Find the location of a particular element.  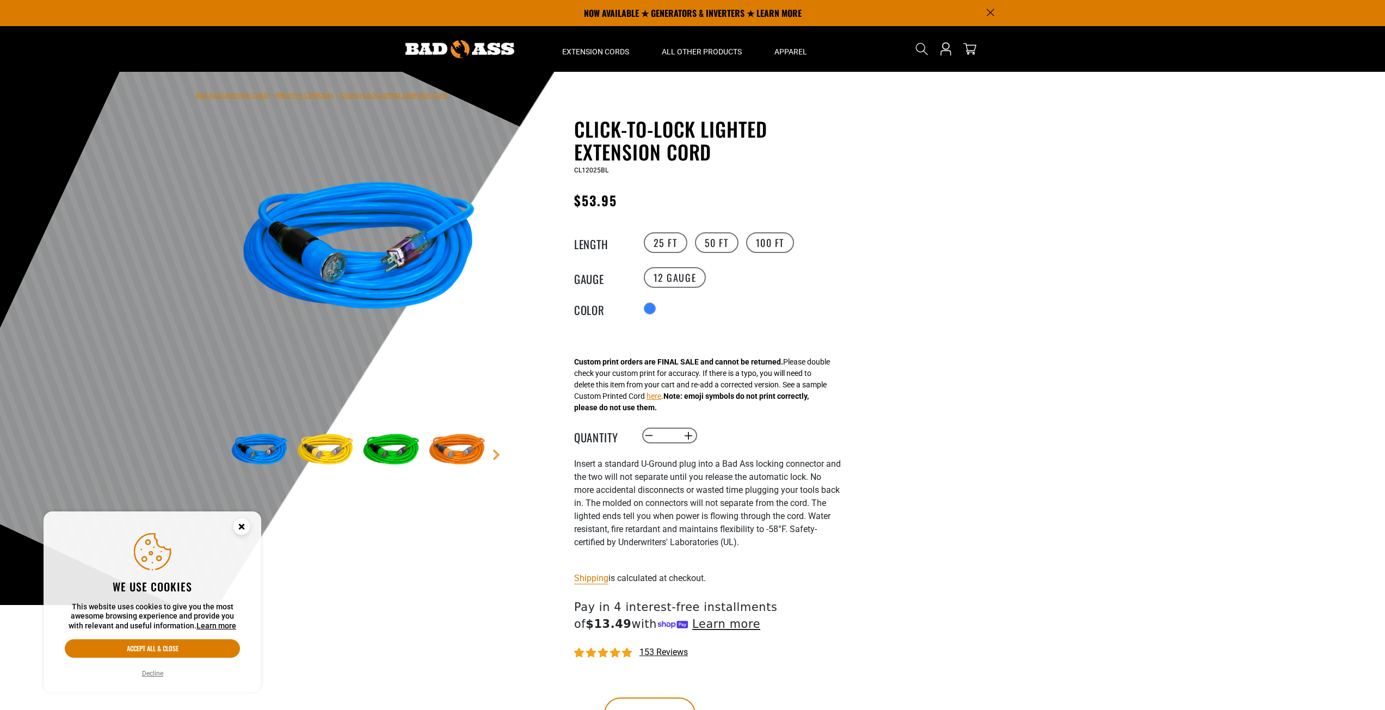

div: is calculated at checkout. is located at coordinates (708, 578).